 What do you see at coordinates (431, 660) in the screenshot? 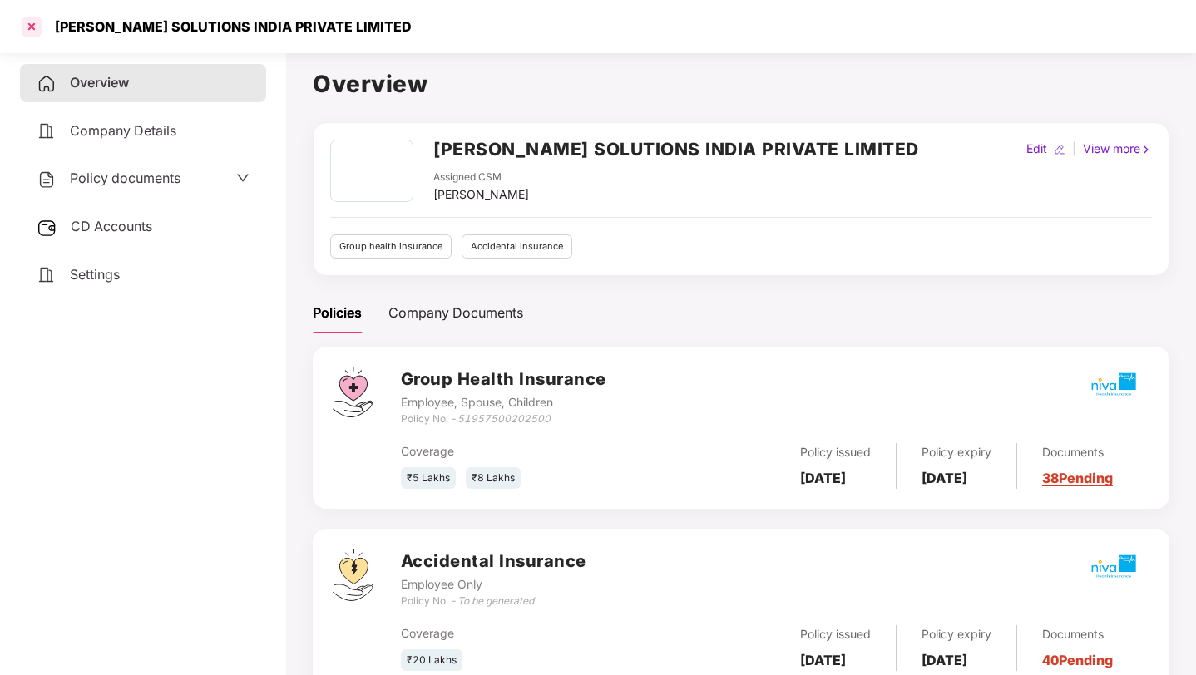
I see `div: ₹20 Lakhs` at bounding box center [431, 660].